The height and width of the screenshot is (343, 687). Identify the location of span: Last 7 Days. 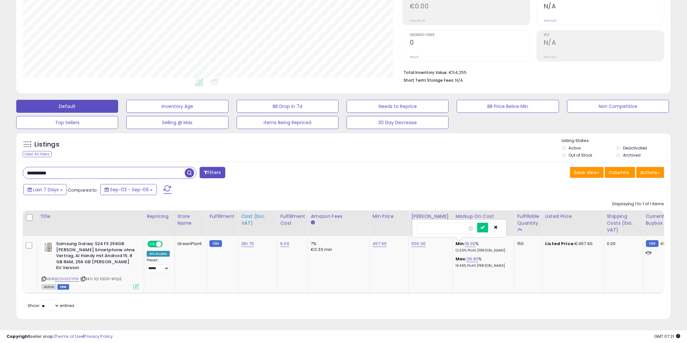
(46, 190).